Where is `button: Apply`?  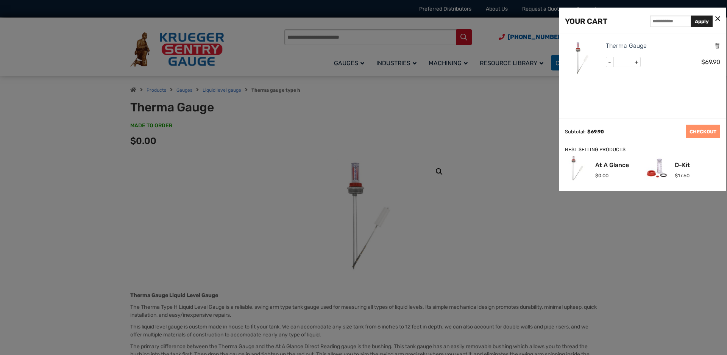
button: Apply is located at coordinates (702, 21).